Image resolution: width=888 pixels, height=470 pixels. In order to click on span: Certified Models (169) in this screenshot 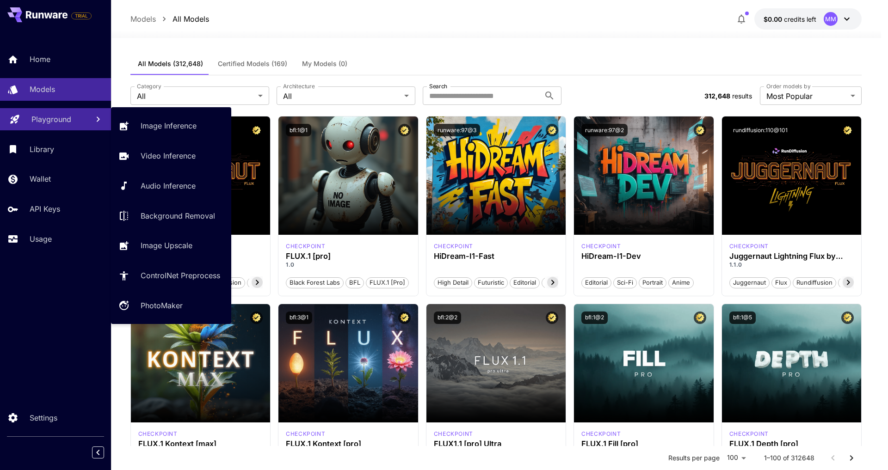, I will do `click(252, 64)`.